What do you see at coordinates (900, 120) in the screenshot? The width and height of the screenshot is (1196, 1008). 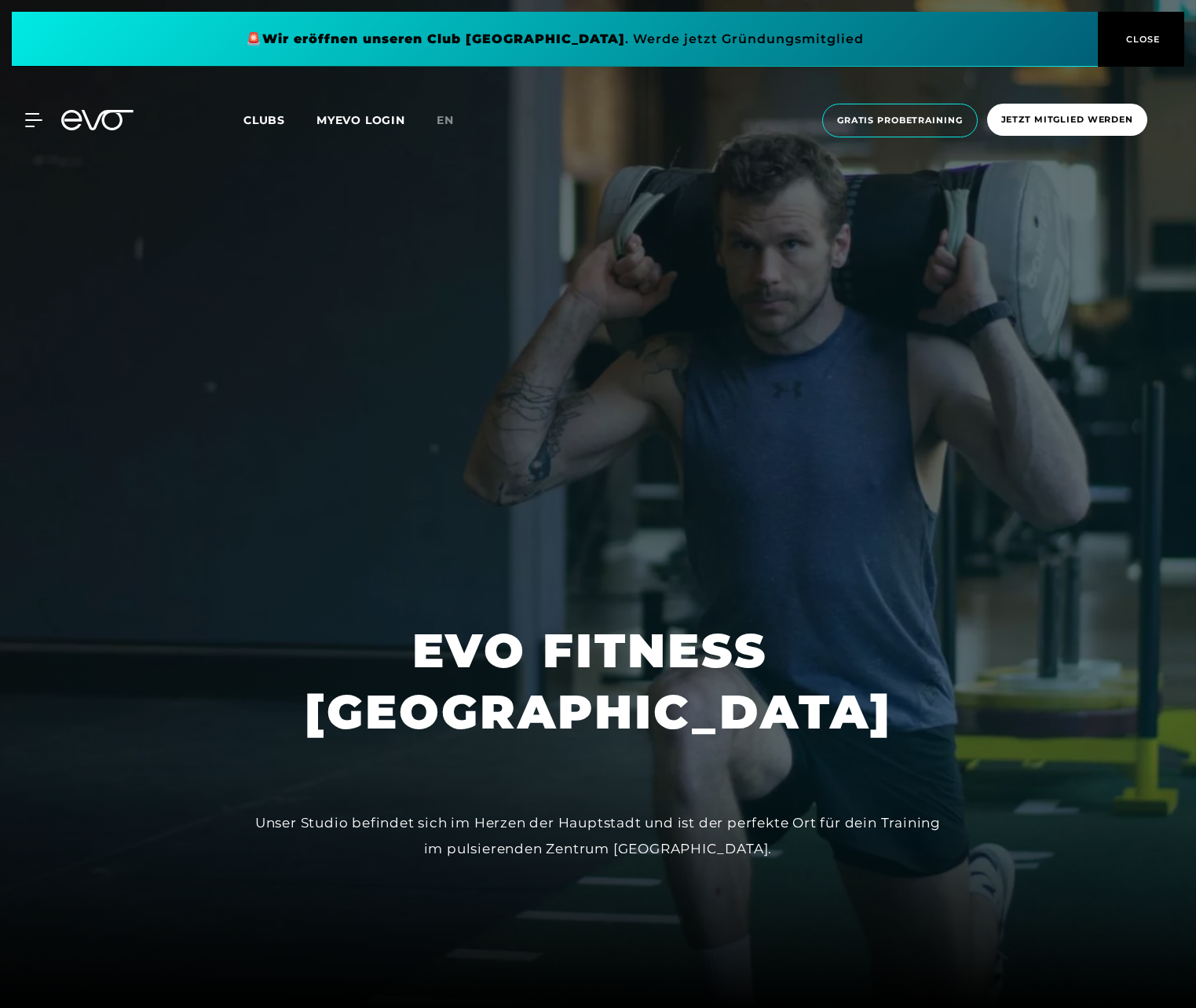 I see `a: Gratis Probetraining` at bounding box center [900, 120].